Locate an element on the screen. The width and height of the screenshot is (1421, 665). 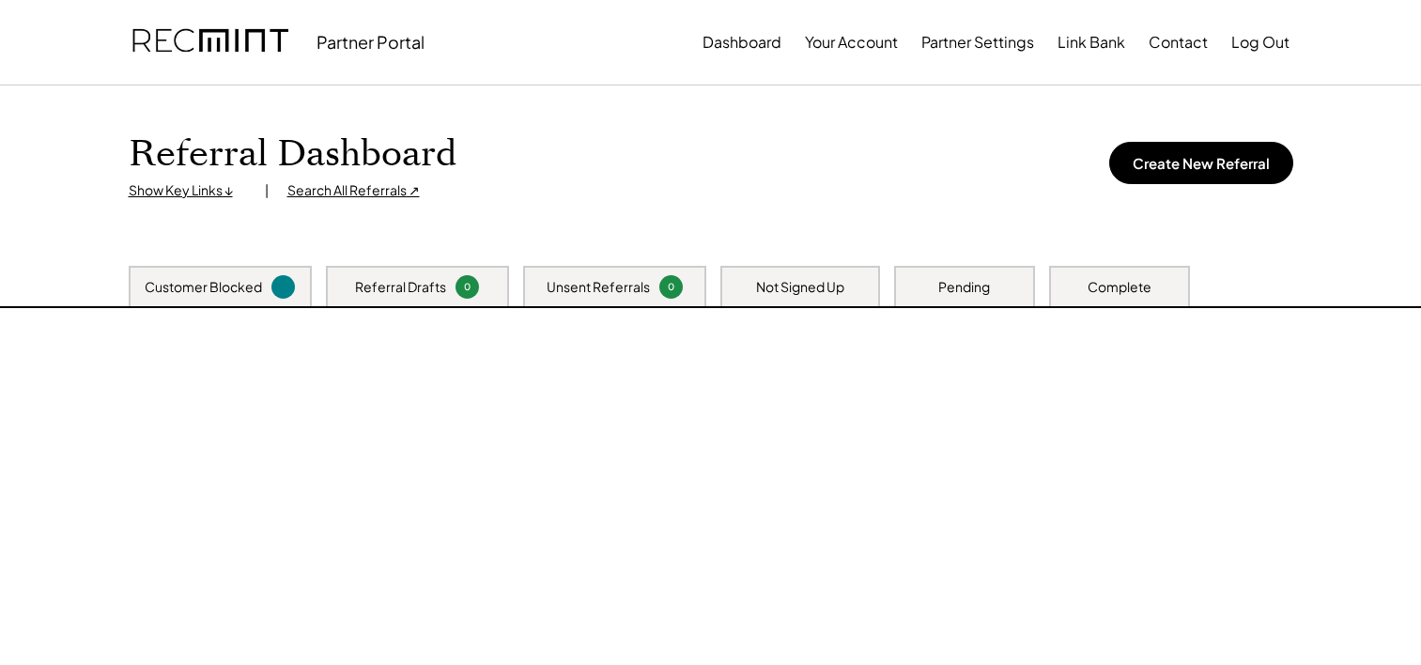
div: Complete is located at coordinates (1120, 287).